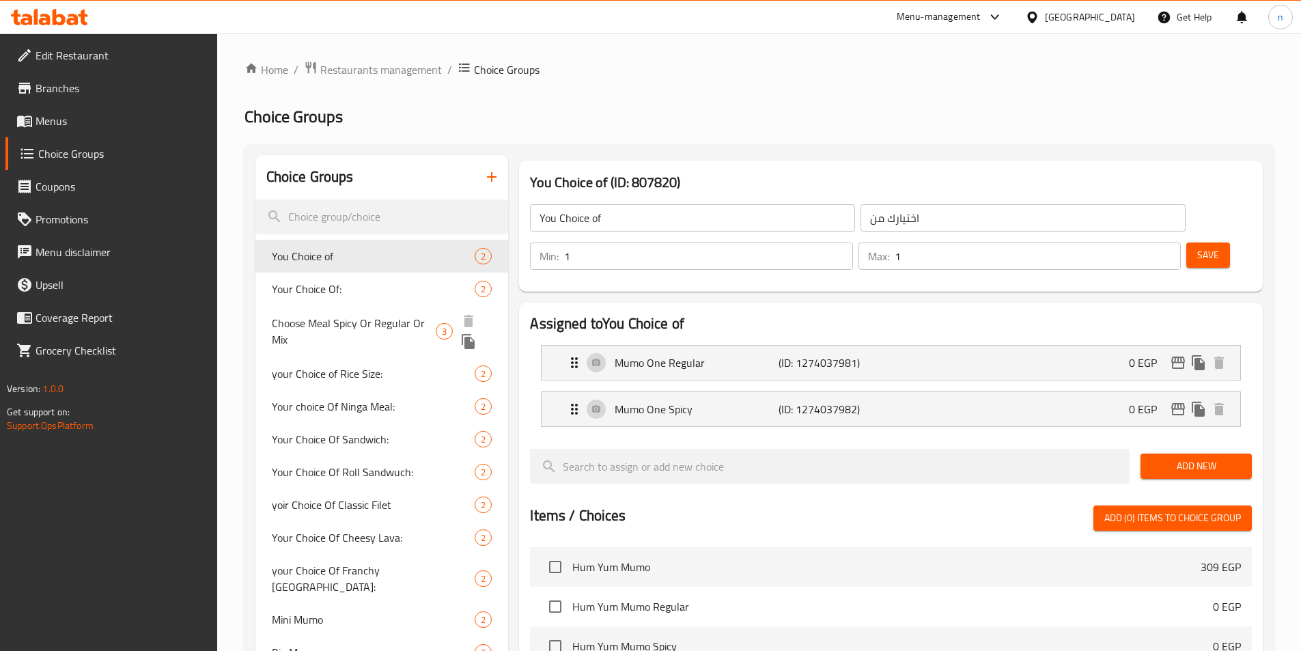 This screenshot has width=1301, height=651. What do you see at coordinates (382, 331) in the screenshot?
I see `div: Choose Meal Spicy Or Regular Or Mix3deleteduplicate` at bounding box center [382, 331].